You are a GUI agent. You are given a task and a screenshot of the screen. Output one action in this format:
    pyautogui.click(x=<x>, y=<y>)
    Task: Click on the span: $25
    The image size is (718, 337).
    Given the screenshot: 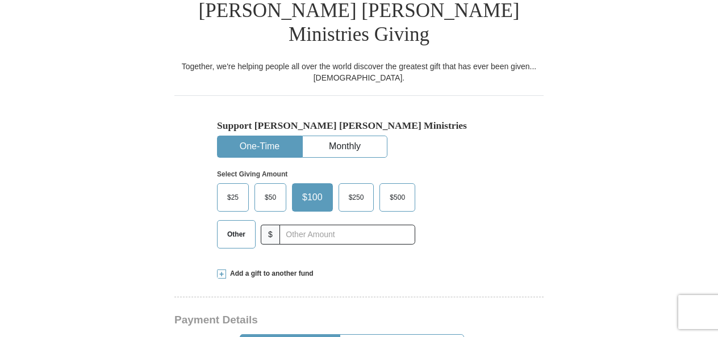 What is the action you would take?
    pyautogui.click(x=233, y=198)
    